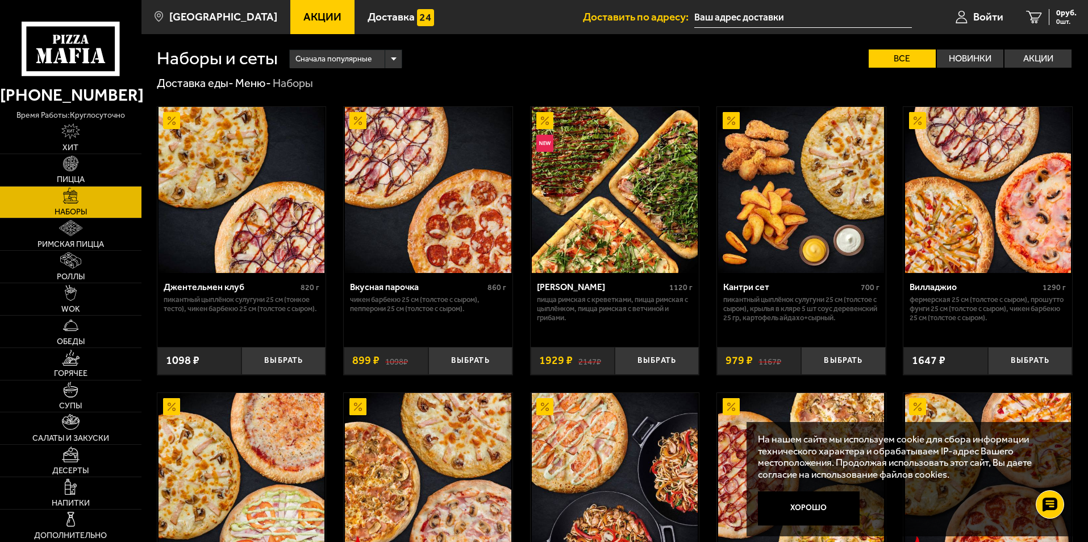  What do you see at coordinates (809, 508) in the screenshot?
I see `button: Хорошо` at bounding box center [809, 508].